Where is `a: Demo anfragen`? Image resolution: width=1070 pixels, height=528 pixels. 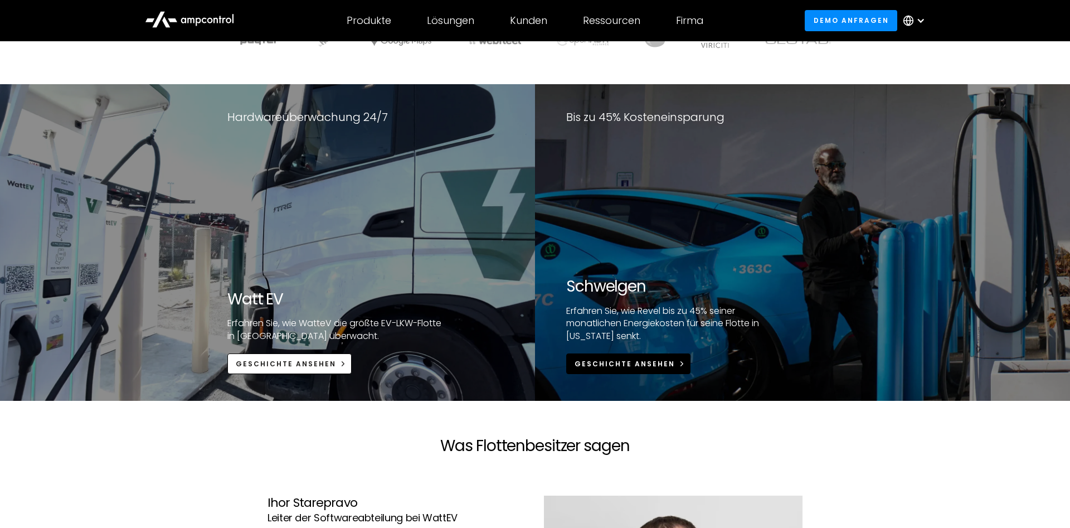 a: Demo anfragen is located at coordinates (851, 20).